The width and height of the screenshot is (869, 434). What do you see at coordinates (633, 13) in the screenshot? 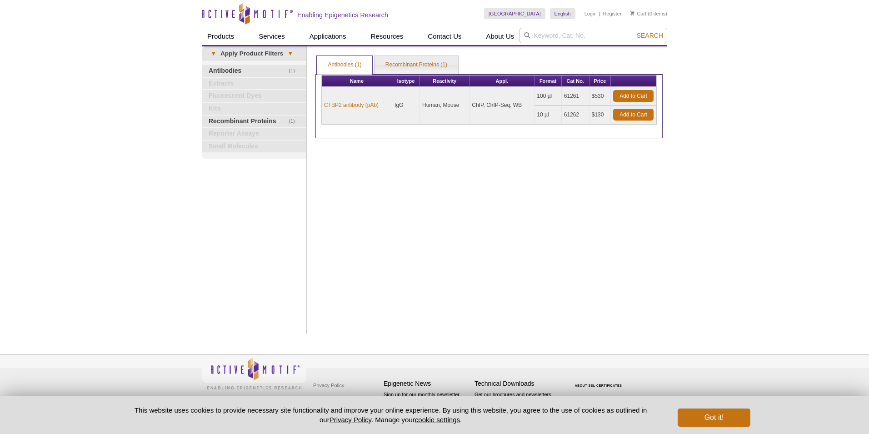
I see `img: Your Cart` at bounding box center [633, 13].